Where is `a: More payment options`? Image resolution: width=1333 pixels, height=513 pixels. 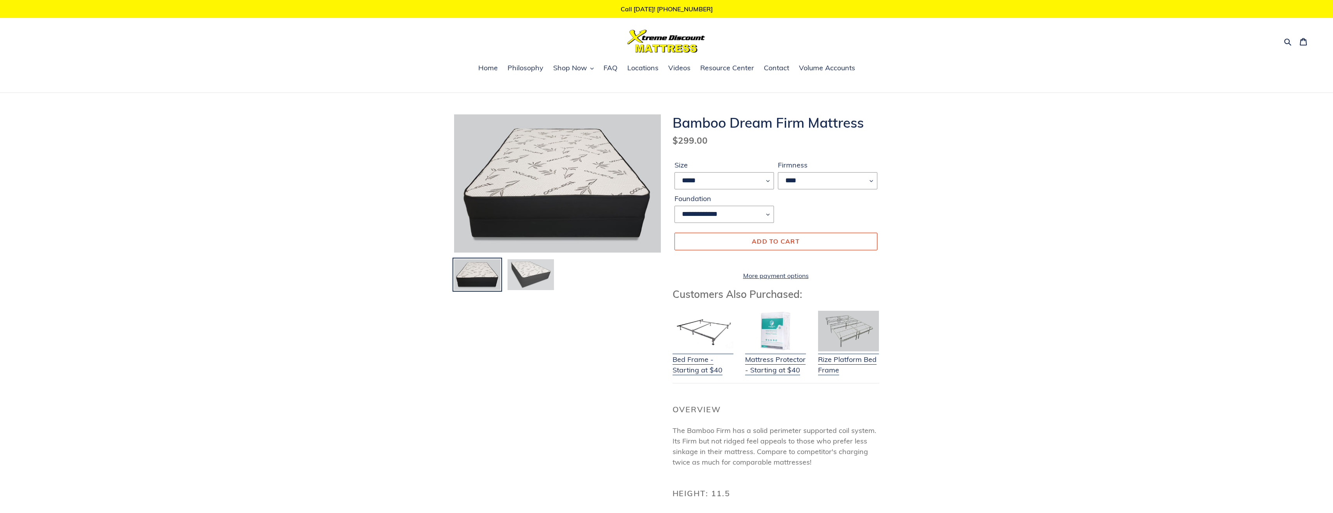
a: More payment options is located at coordinates (776, 276).